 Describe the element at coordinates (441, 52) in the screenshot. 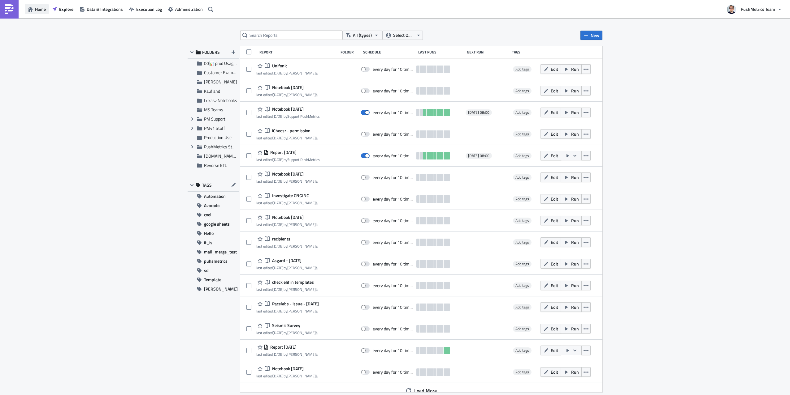

I see `div: Last Runs` at that location.